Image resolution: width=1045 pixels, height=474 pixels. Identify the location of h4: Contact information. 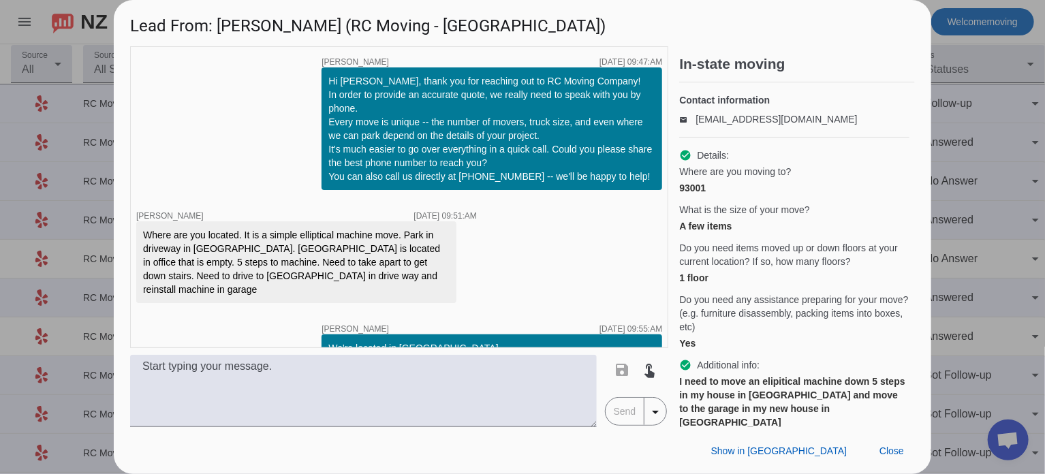
(794, 100).